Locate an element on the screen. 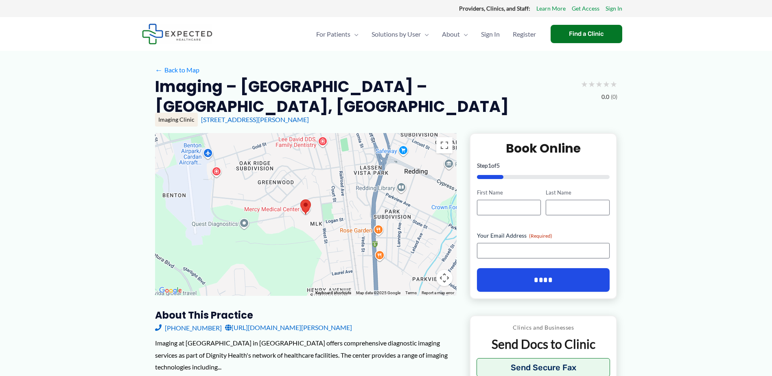 Image resolution: width=772 pixels, height=376 pixels. span: Map data ©2025 Google is located at coordinates (378, 293).